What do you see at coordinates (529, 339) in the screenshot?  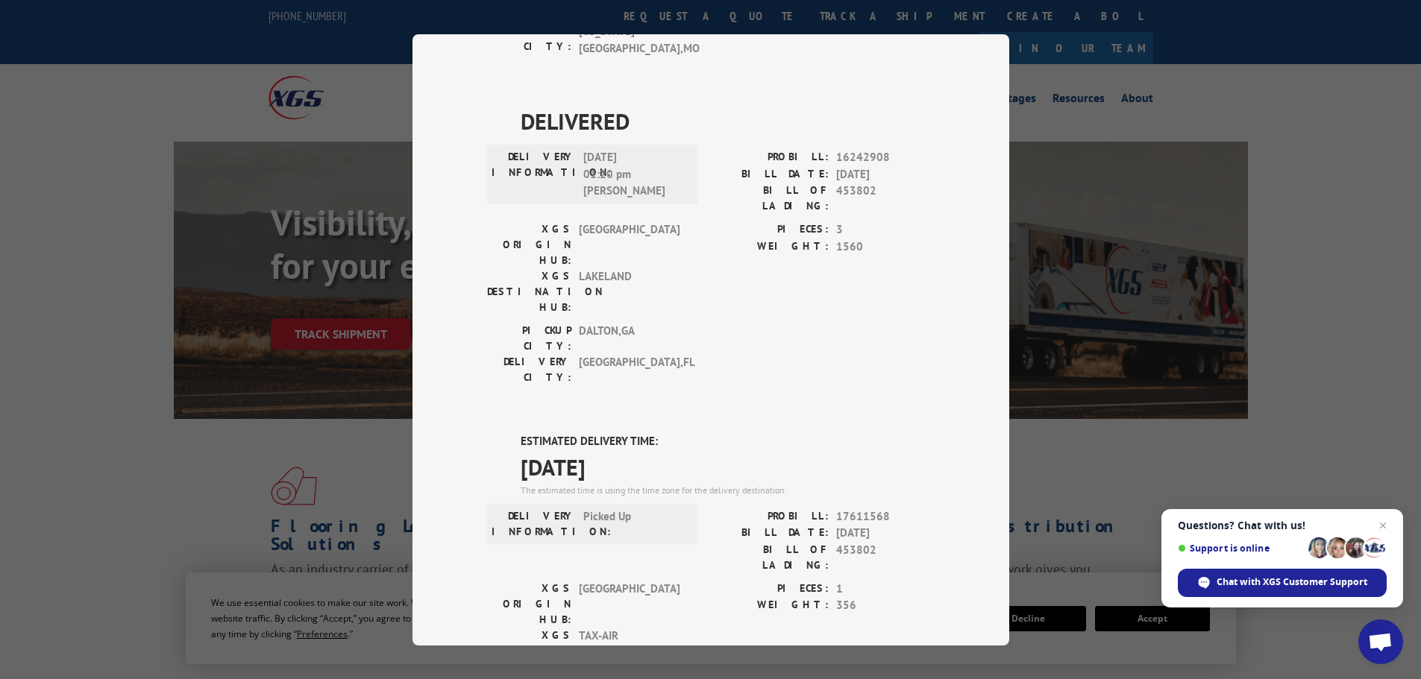 I see `label: PICKUP CITY:` at bounding box center [529, 339].